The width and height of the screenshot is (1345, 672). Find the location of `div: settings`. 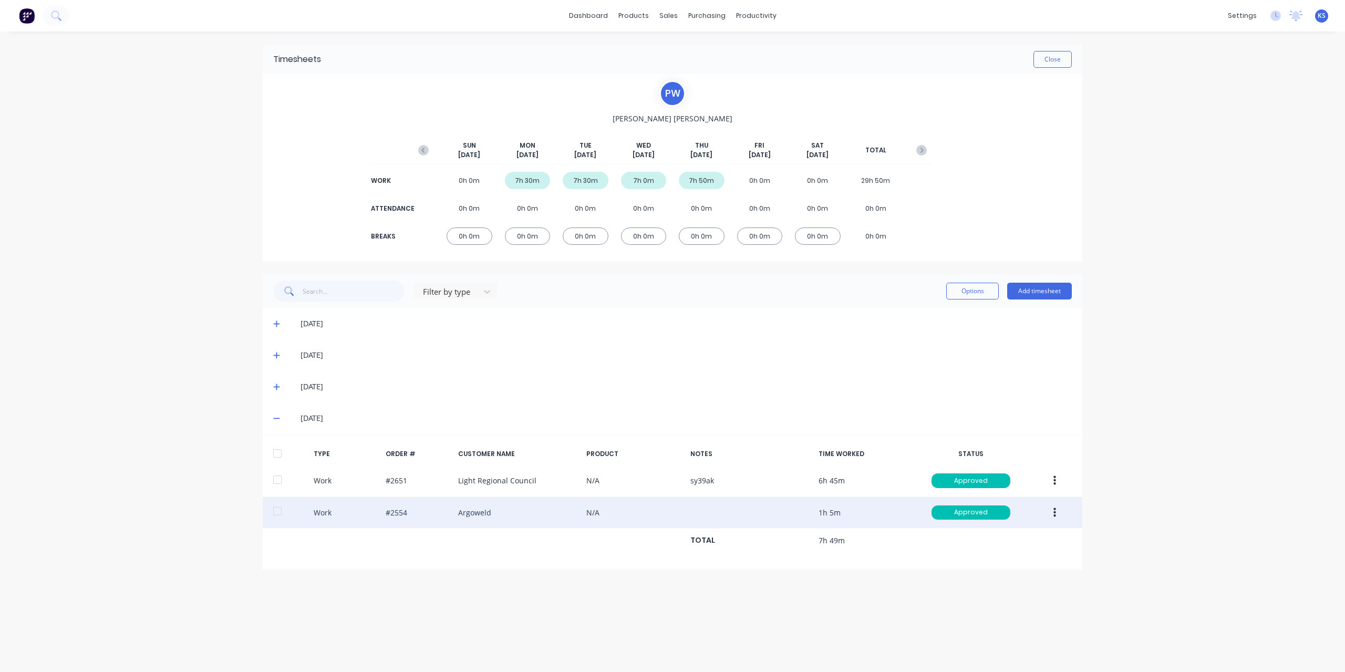

div: settings is located at coordinates (1242, 16).